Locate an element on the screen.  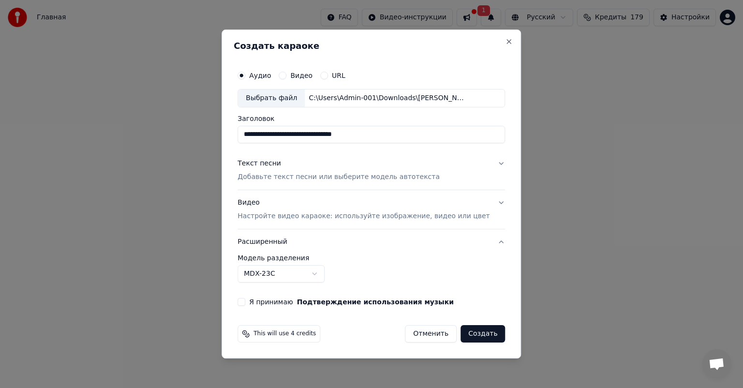
label: Видео is located at coordinates (301, 75).